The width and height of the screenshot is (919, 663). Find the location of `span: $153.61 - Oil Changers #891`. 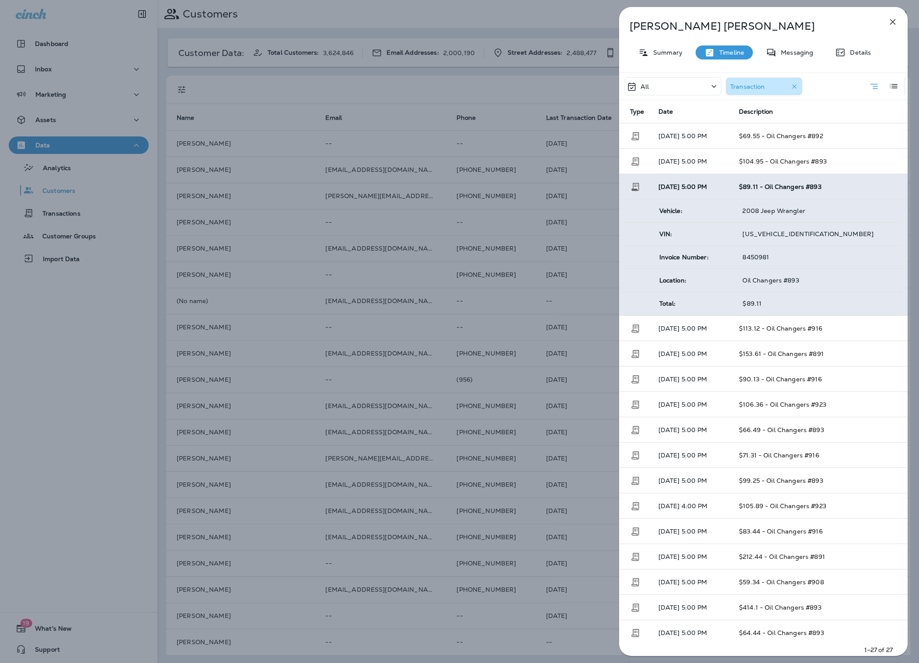

span: $153.61 - Oil Changers #891 is located at coordinates (781, 354).